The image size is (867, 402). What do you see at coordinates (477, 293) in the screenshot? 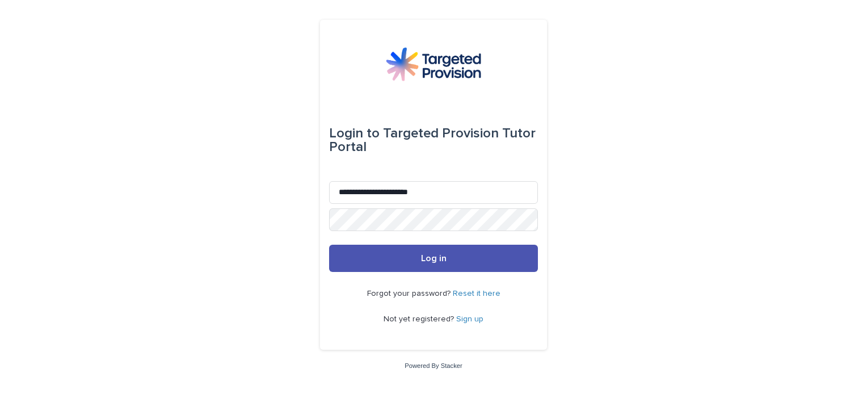
I see `a: Reset it here` at bounding box center [477, 293].